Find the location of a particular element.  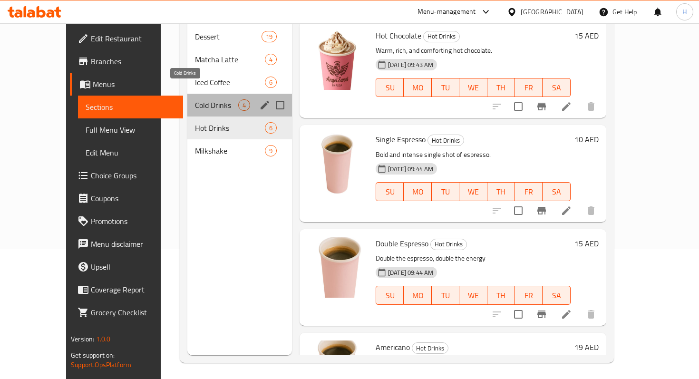

a: Sections is located at coordinates (130, 107).